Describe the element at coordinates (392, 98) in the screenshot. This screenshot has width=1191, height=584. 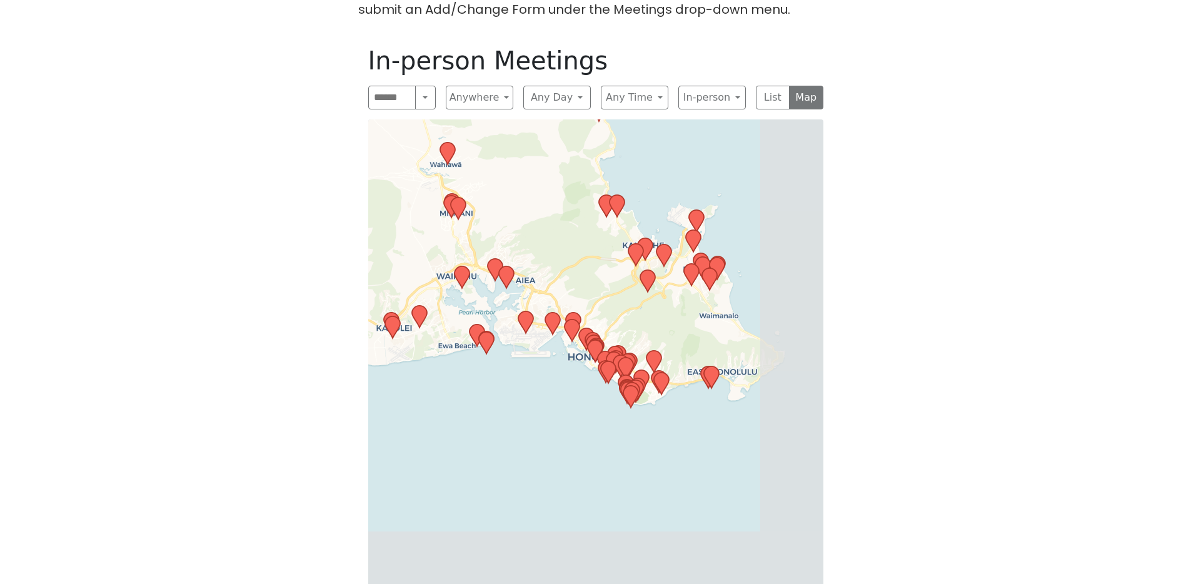
I see `input: Search` at that location.